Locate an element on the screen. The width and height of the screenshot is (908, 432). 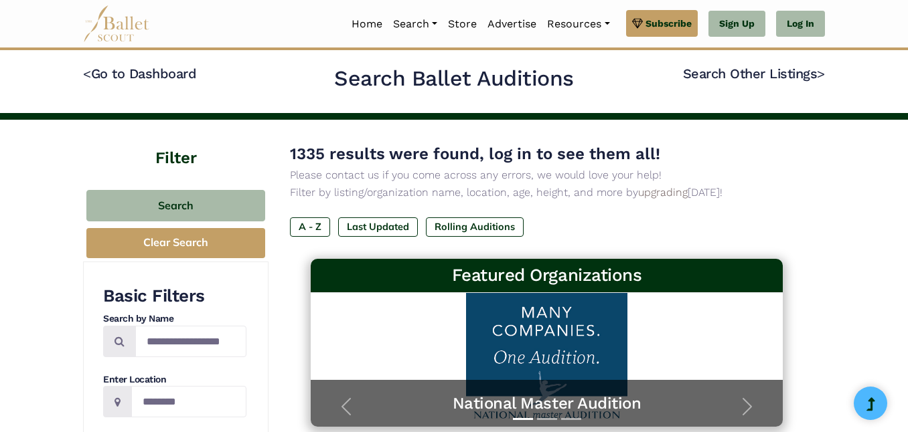
img: gem.svg is located at coordinates (637, 23).